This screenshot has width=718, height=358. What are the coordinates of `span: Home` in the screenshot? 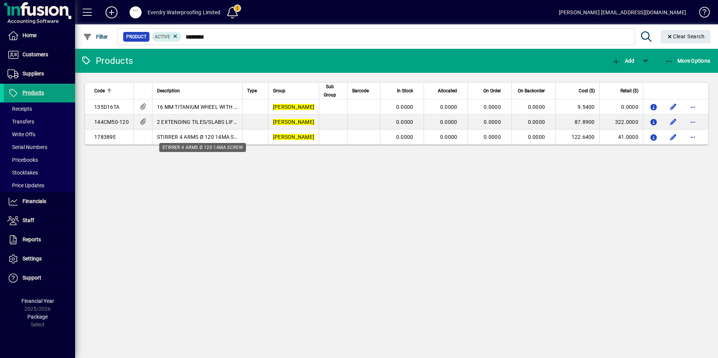 It's located at (29, 35).